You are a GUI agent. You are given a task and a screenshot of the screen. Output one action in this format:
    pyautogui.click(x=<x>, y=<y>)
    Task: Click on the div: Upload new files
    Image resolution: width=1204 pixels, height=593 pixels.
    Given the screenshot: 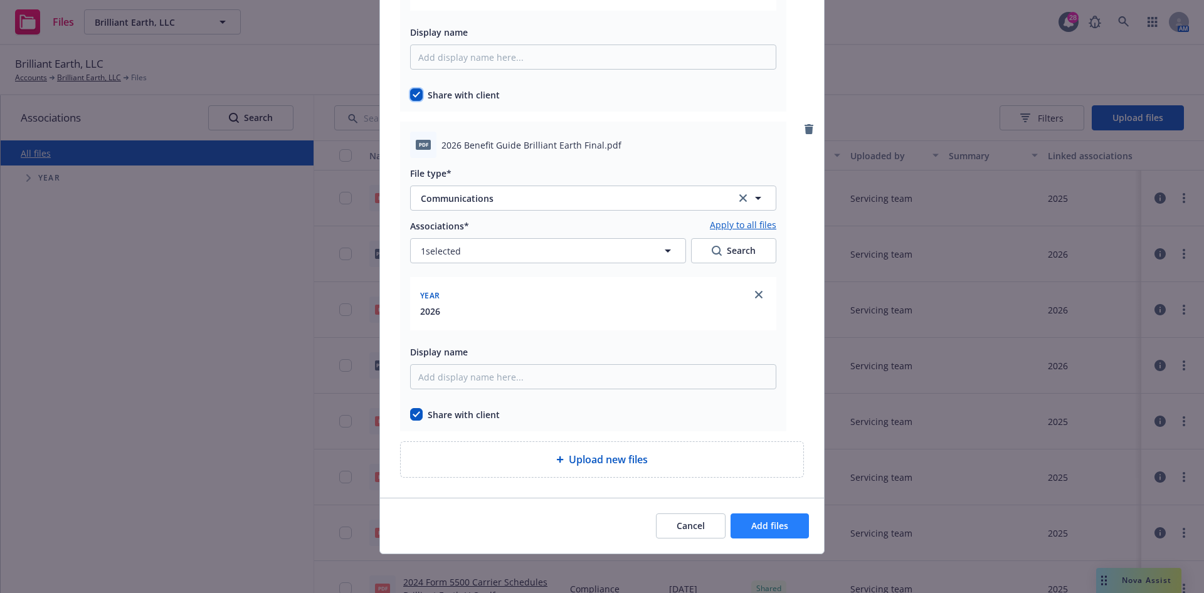 What is the action you would take?
    pyautogui.click(x=602, y=460)
    